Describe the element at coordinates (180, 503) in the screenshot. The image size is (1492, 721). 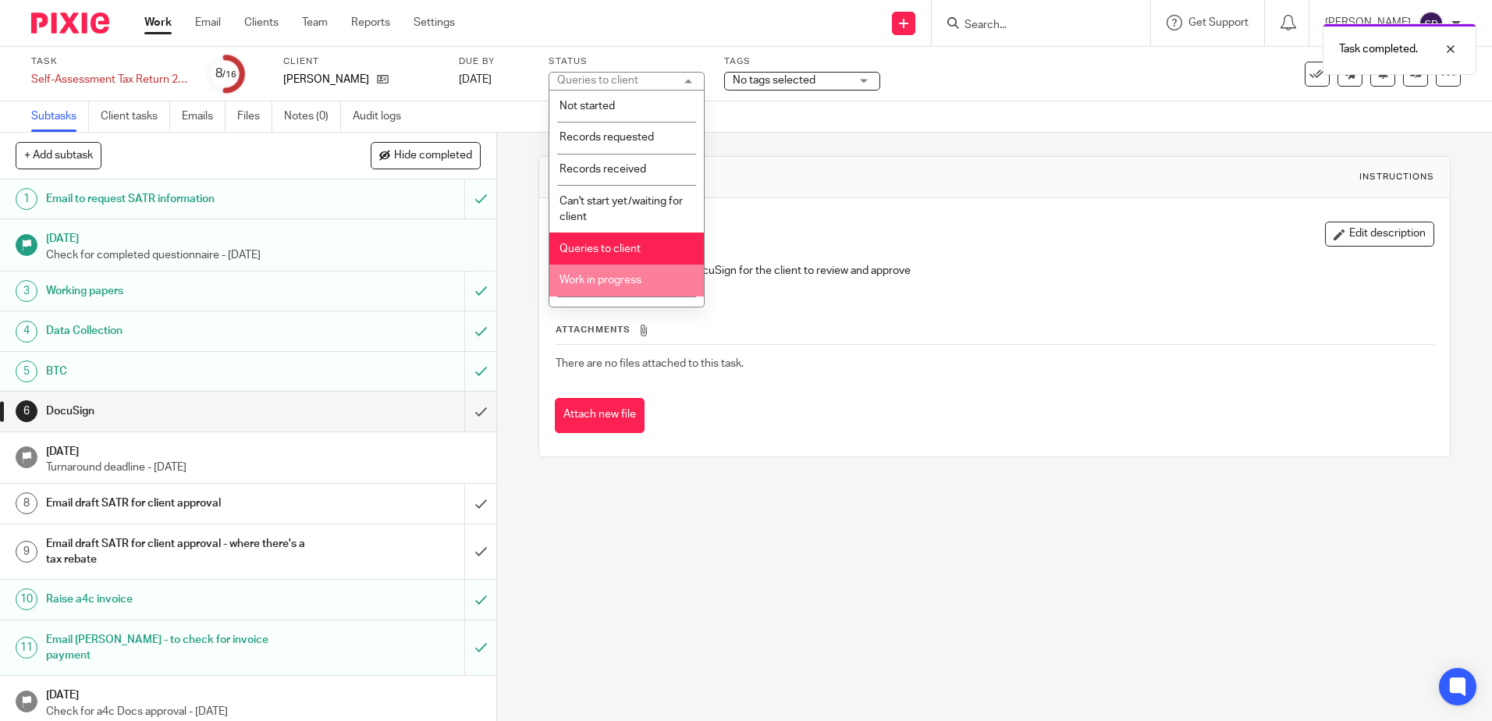
I see `h1: Email draft SATR for client approval` at that location.